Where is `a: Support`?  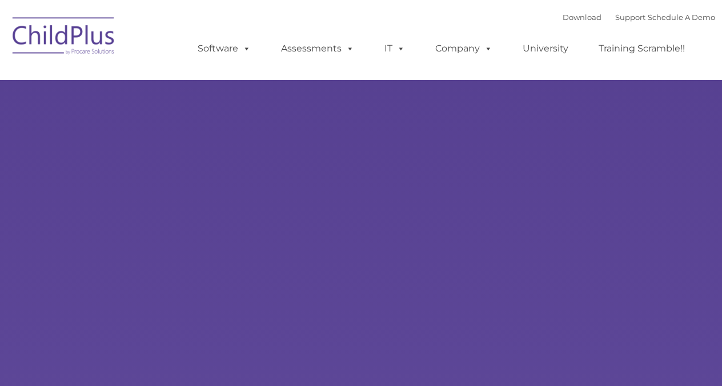 a: Support is located at coordinates (630, 17).